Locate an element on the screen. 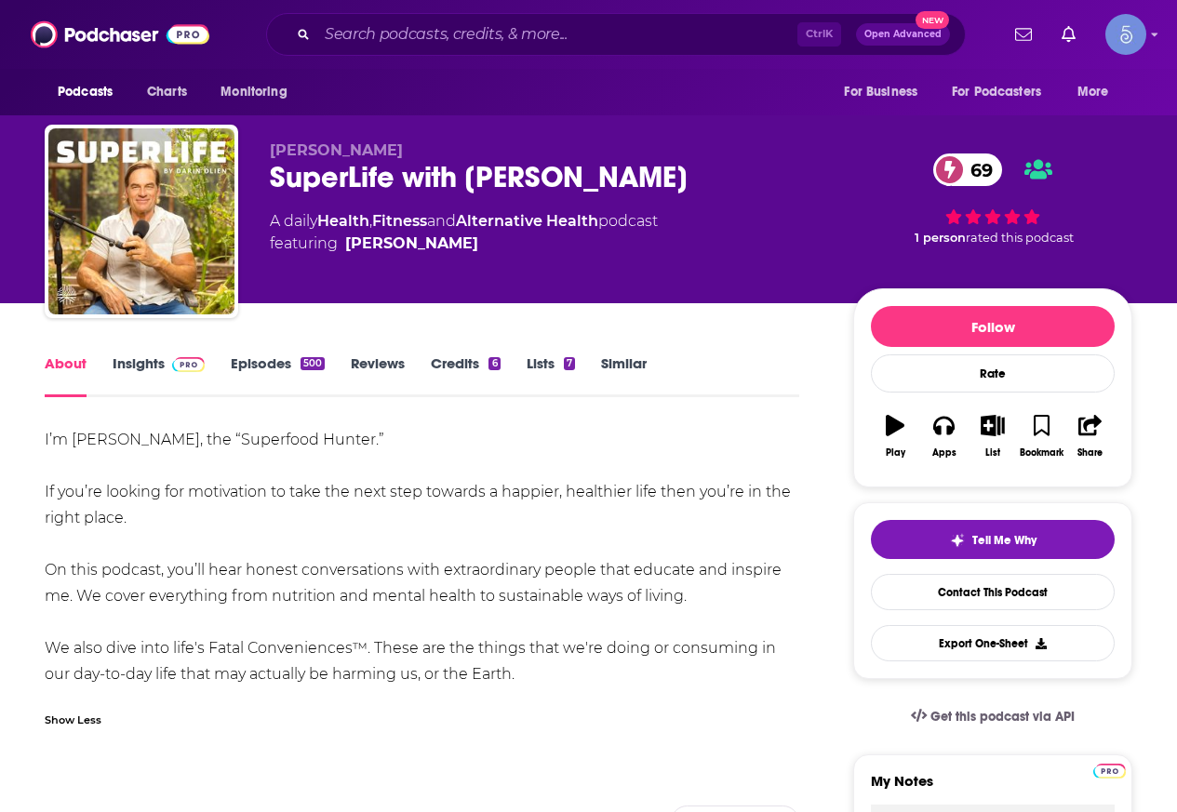 This screenshot has height=812, width=1177. button: Share is located at coordinates (1090, 436).